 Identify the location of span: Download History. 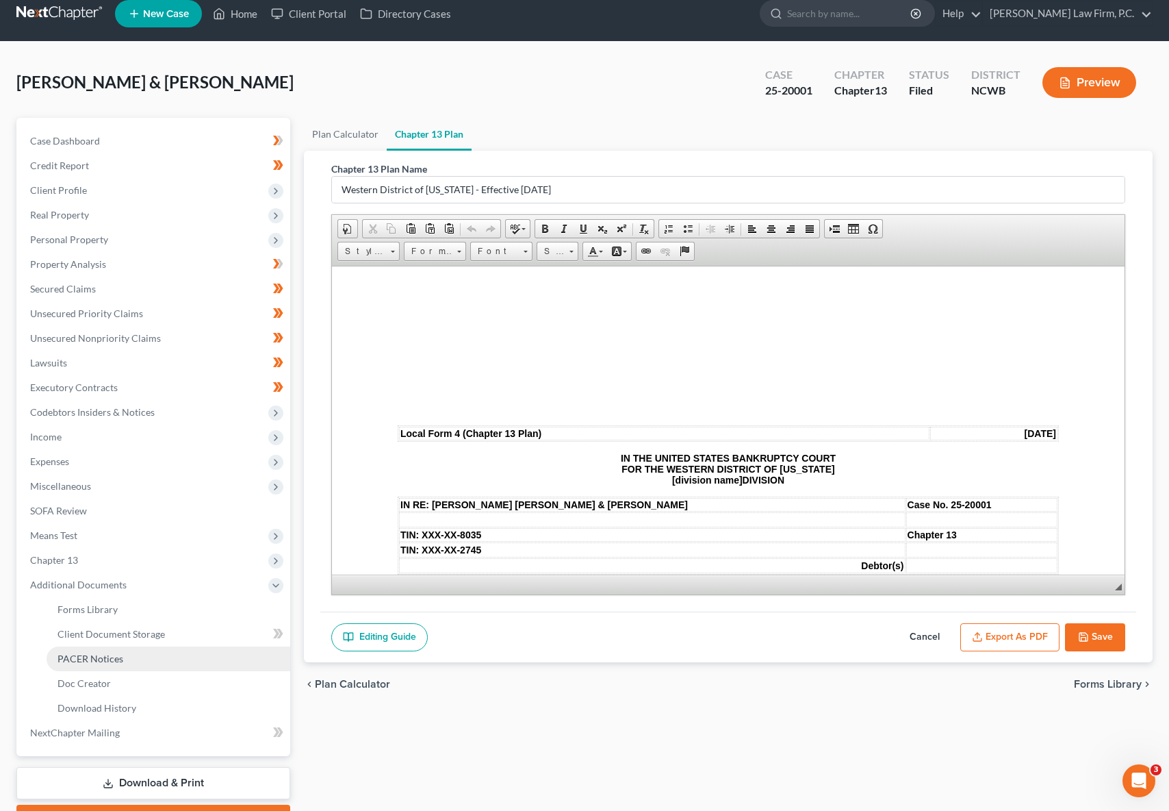
(97, 707).